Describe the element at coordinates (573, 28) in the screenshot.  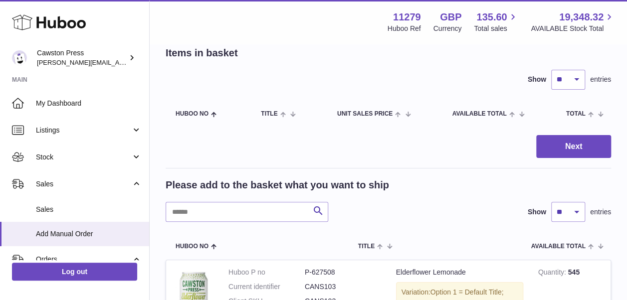
I see `span: AVAILABLE Stock Total` at that location.